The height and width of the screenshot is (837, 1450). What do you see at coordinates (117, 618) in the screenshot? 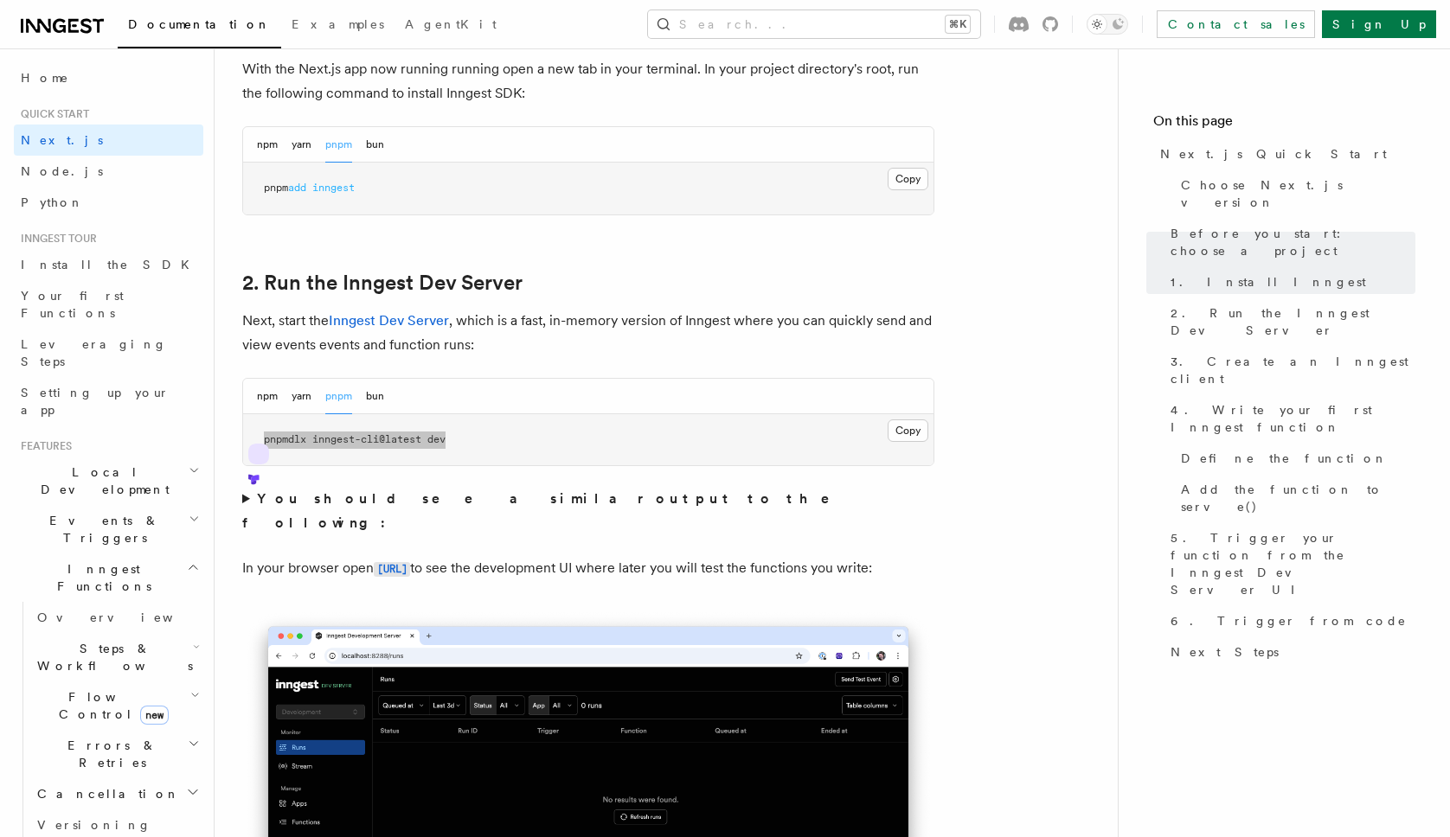
I see `a: Overview` at bounding box center [117, 618].